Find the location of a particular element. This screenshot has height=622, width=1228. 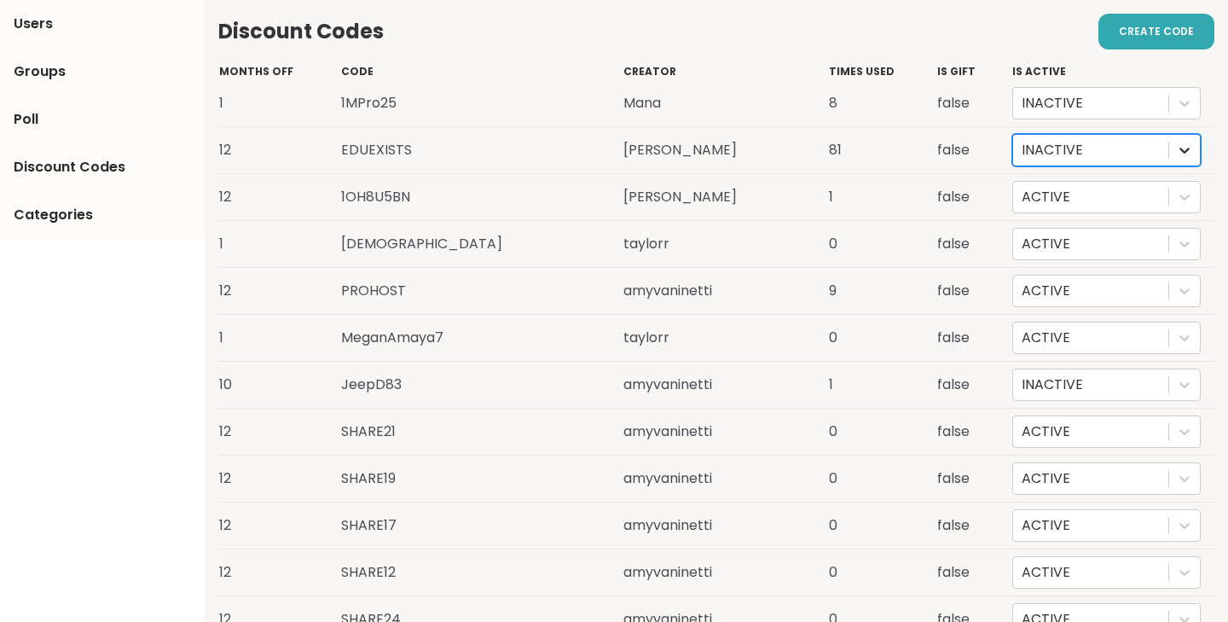

span: Discount Codes is located at coordinates (69, 167).